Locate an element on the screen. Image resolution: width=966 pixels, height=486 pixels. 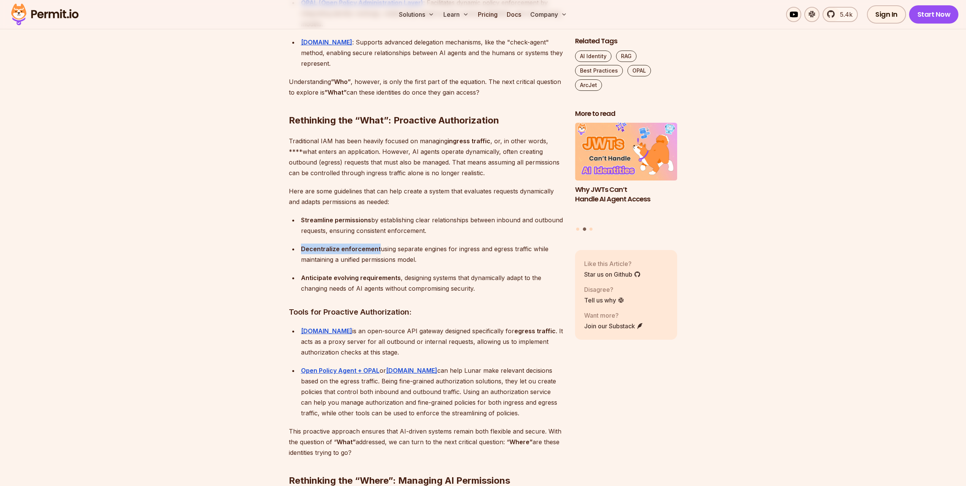
div: is an open-source API gateway designed specifically for . It acts as a proxy server for all outbo... is located at coordinates (432, 341).